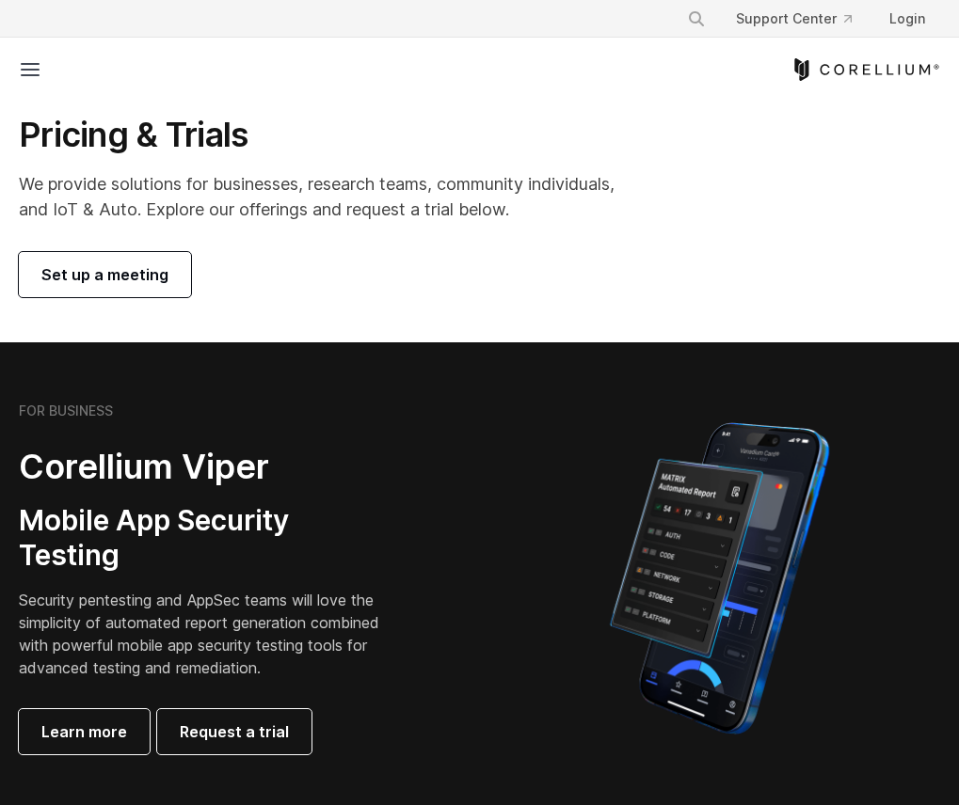 Image resolution: width=959 pixels, height=805 pixels. What do you see at coordinates (793, 19) in the screenshot?
I see `a: Support Center` at bounding box center [793, 19].